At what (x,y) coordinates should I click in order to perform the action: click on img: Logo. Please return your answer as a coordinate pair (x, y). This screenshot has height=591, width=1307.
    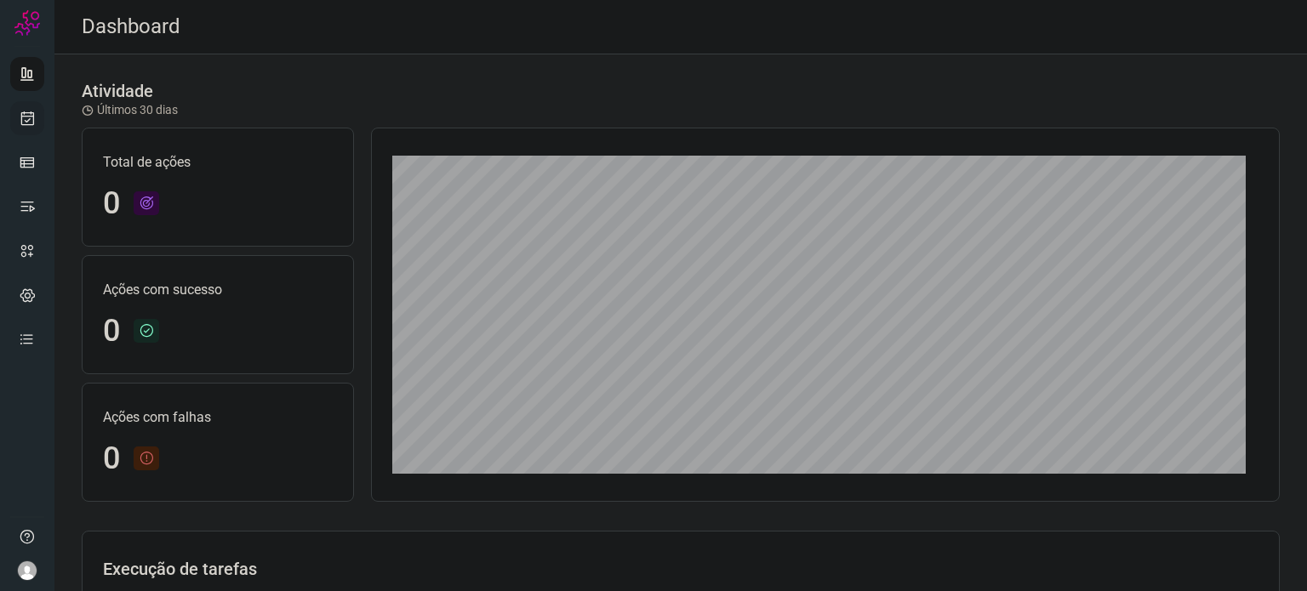
    Looking at the image, I should click on (27, 23).